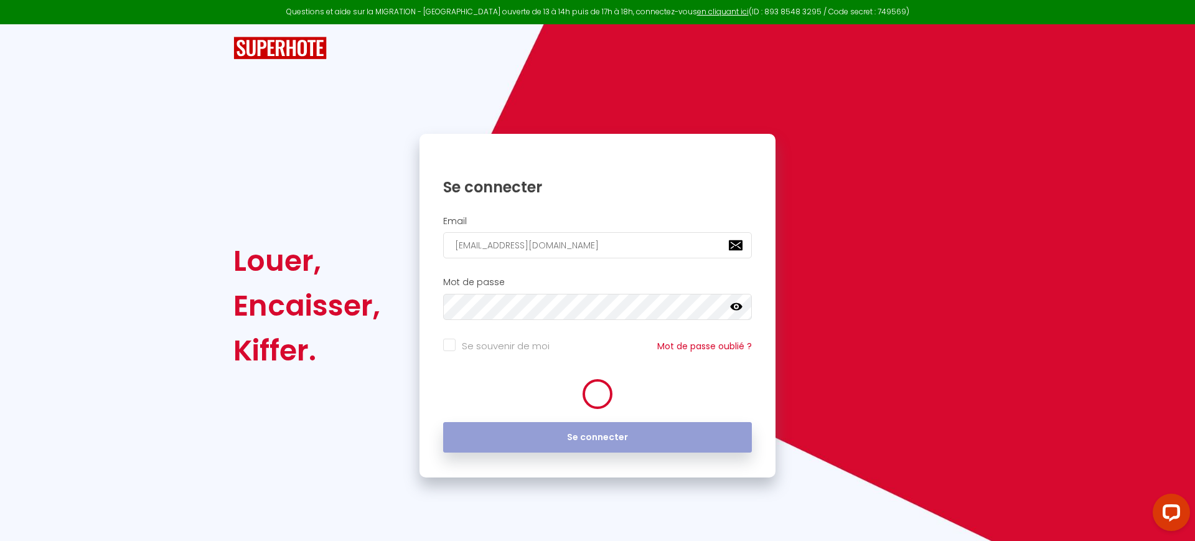 Image resolution: width=1195 pixels, height=541 pixels. What do you see at coordinates (598, 187) in the screenshot?
I see `h1: Se connecter` at bounding box center [598, 187].